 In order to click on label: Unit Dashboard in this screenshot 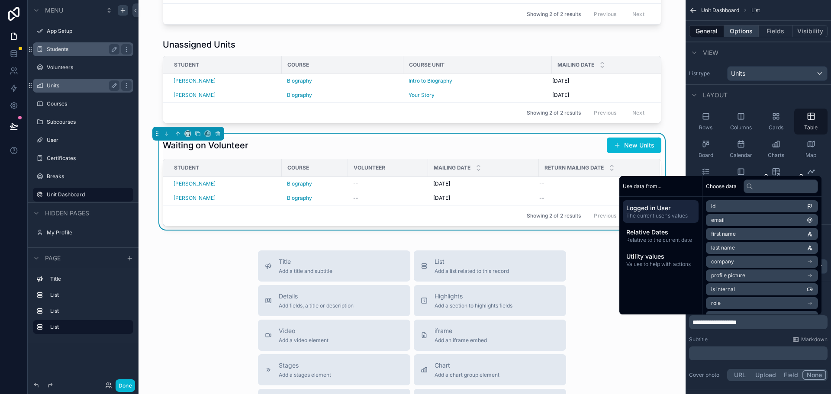, I will do `click(87, 195)`.